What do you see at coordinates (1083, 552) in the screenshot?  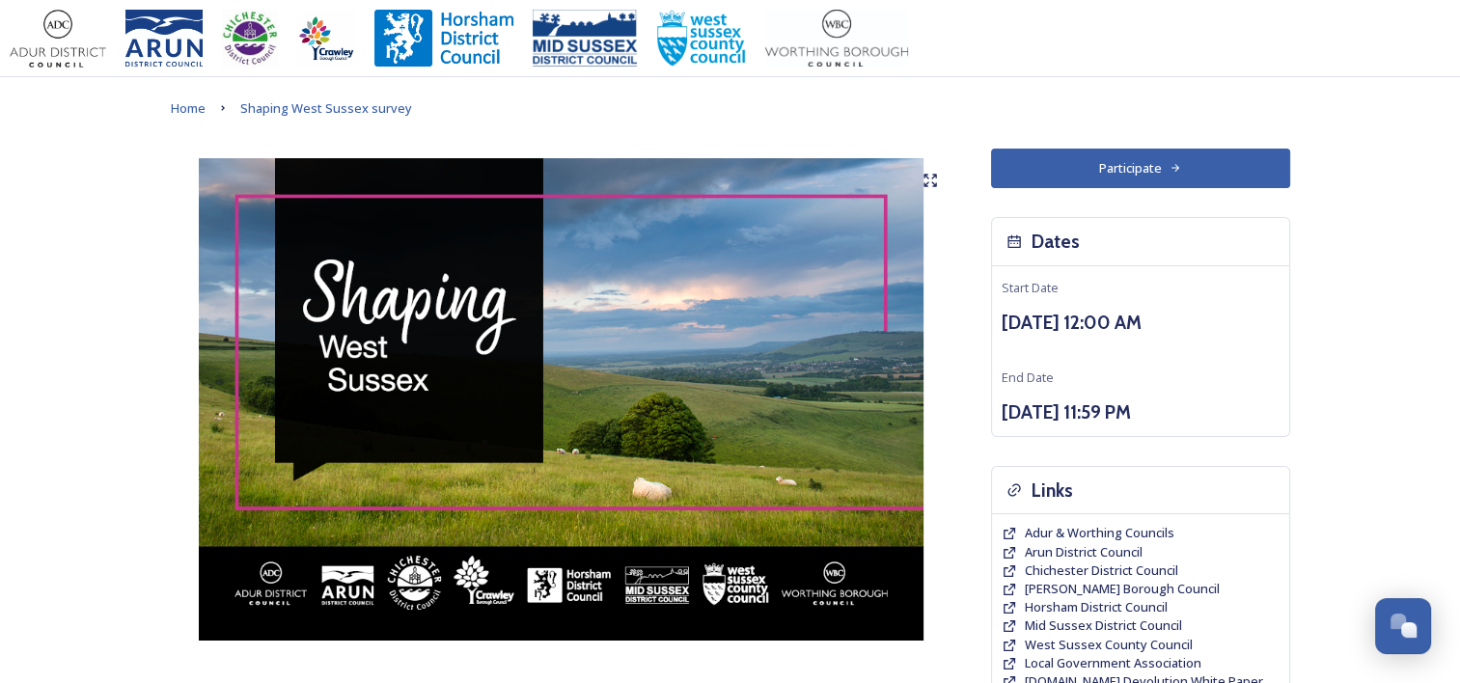 I see `span: Arun District Council` at bounding box center [1083, 552].